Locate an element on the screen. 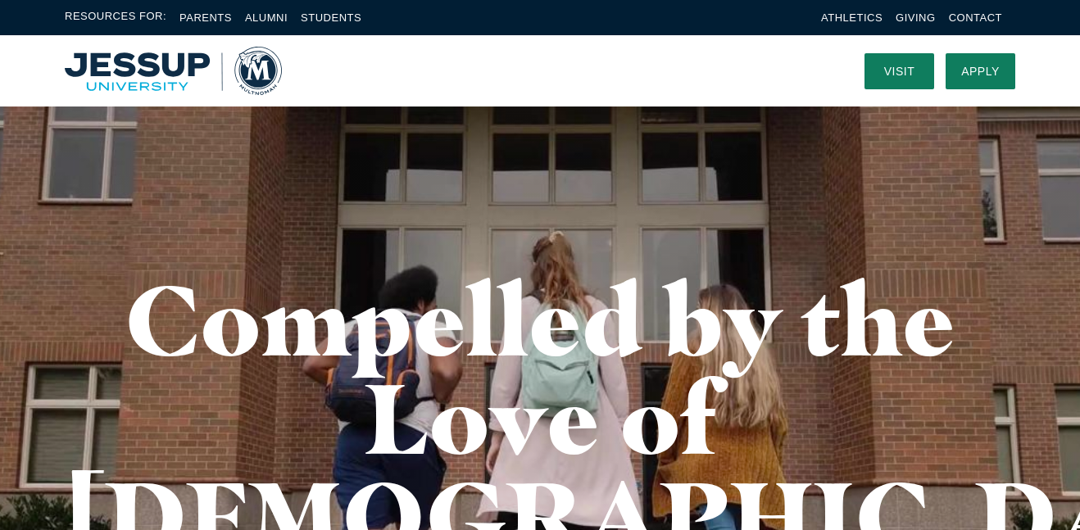  a: Alumni is located at coordinates (266, 17).